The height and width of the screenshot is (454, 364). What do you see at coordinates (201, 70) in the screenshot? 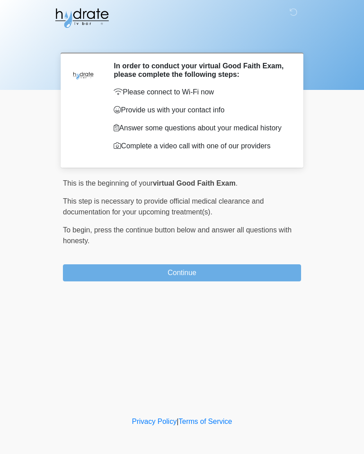
I see `h2: In order to conduct your virtual Good Faith Exam, please complete the following steps:` at bounding box center [201, 70].